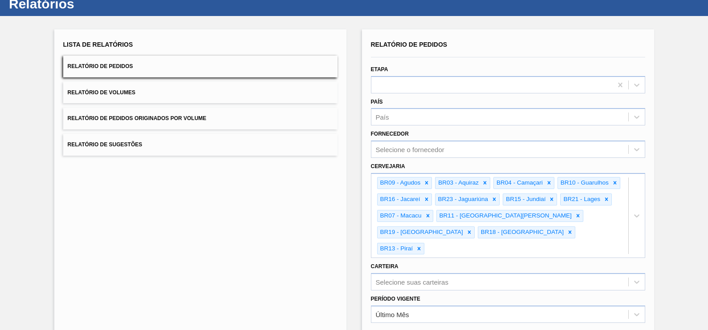  Describe the element at coordinates (377, 102) in the screenshot. I see `label: País` at that location.